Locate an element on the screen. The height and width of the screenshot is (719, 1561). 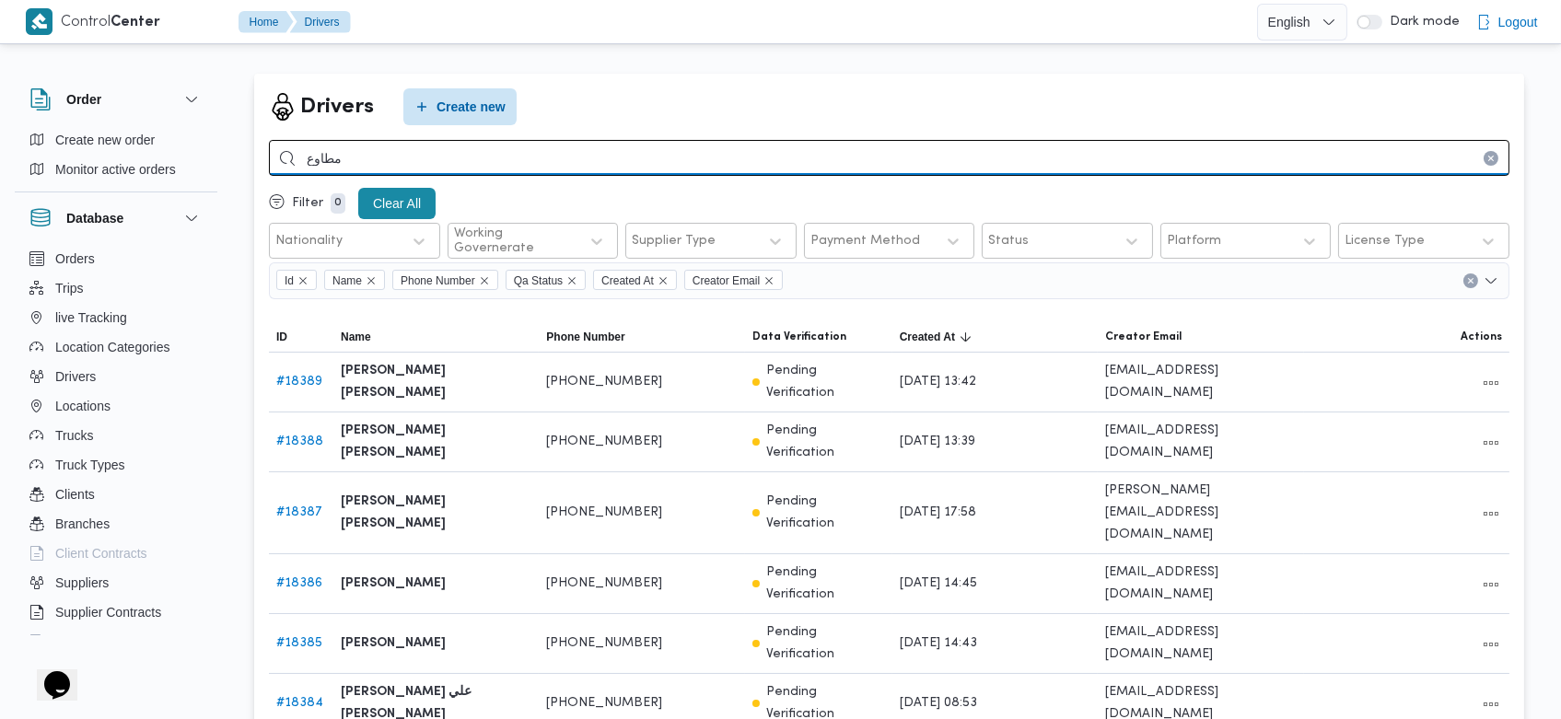
a: #18386 is located at coordinates (299, 583).